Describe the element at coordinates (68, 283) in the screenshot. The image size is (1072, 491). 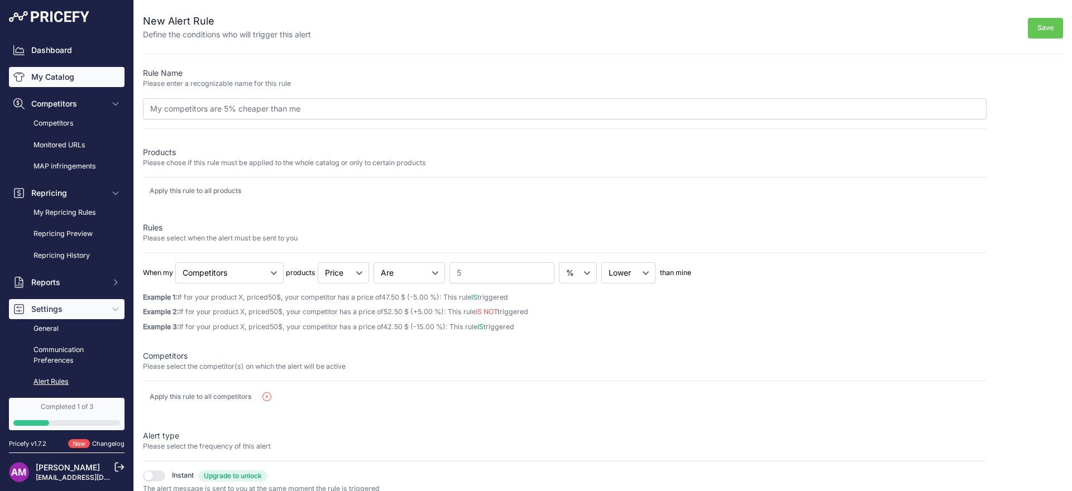
I see `span: Reports` at that location.